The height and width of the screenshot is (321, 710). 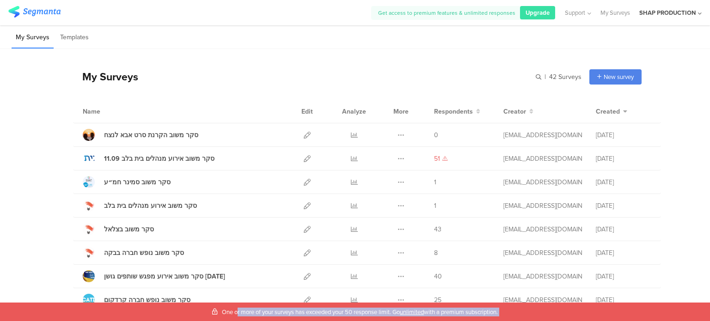 What do you see at coordinates (32, 37) in the screenshot?
I see `li: My Surveys` at bounding box center [32, 37].